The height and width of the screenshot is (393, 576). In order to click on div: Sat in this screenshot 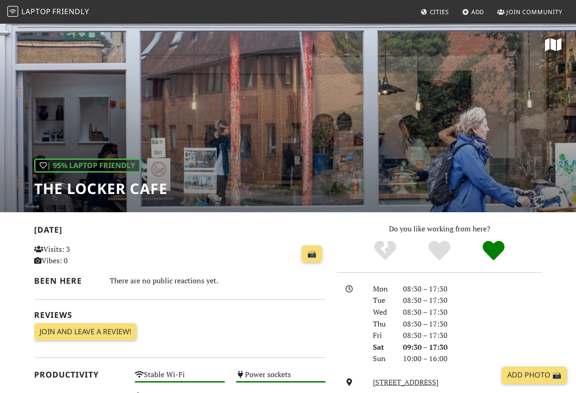, I will do `click(382, 347)`.